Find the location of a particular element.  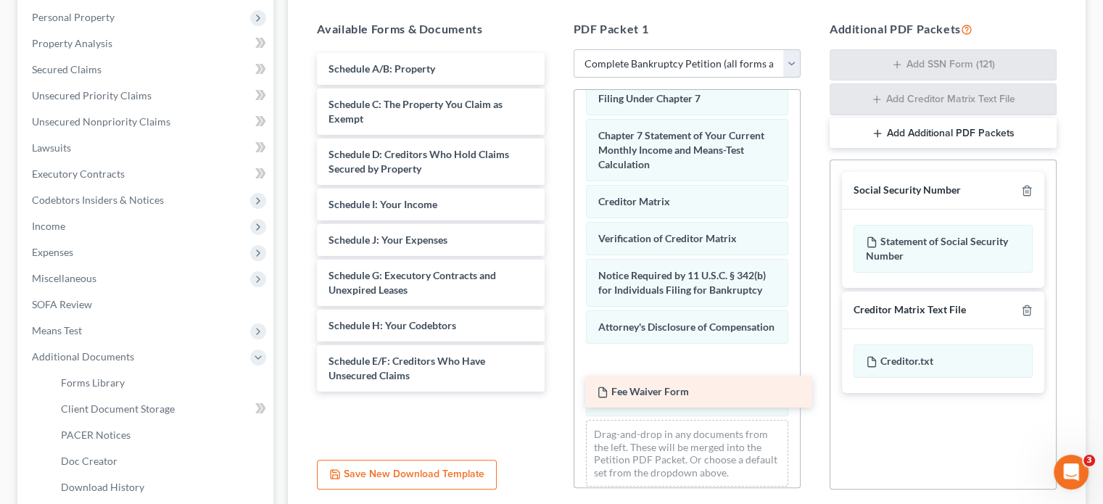

h5: PDF Packet 1 is located at coordinates (687, 29).